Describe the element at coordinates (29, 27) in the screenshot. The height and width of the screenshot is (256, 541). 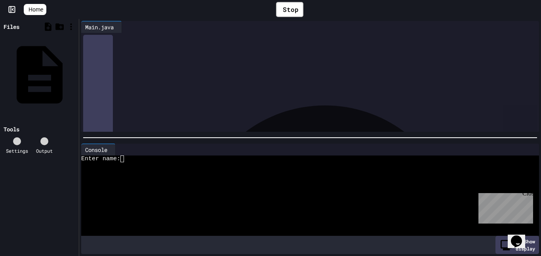
I see `div: Chat with us now!Close` at that location.